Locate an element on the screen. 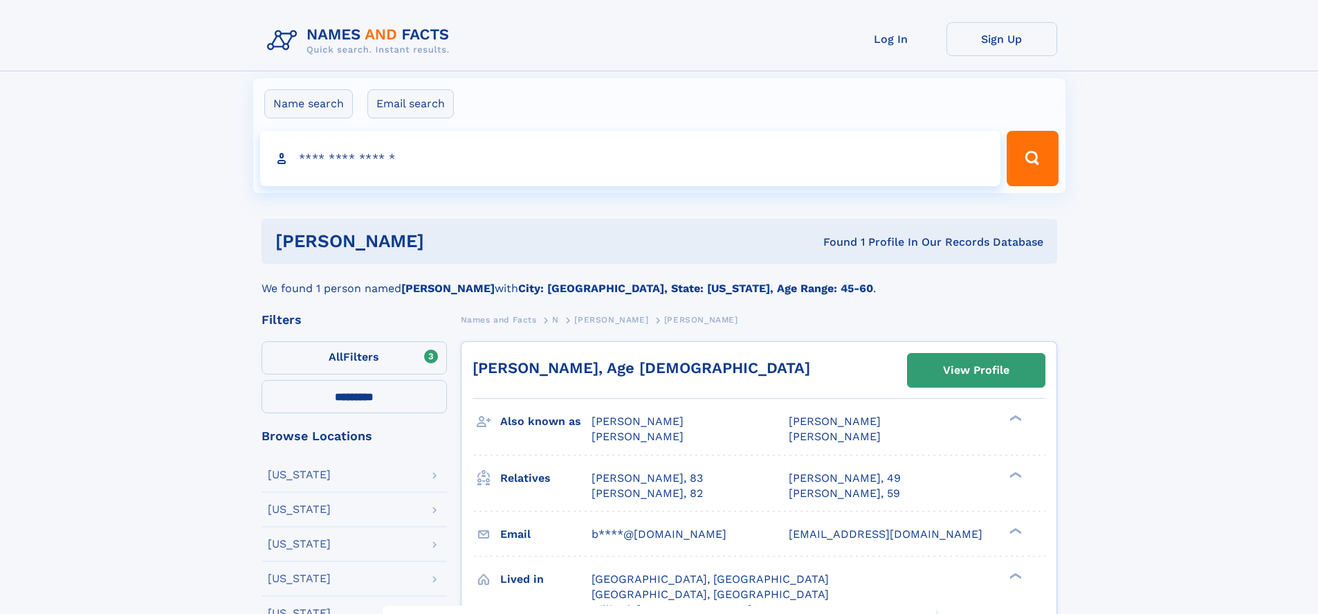  span: N is located at coordinates (556, 320).